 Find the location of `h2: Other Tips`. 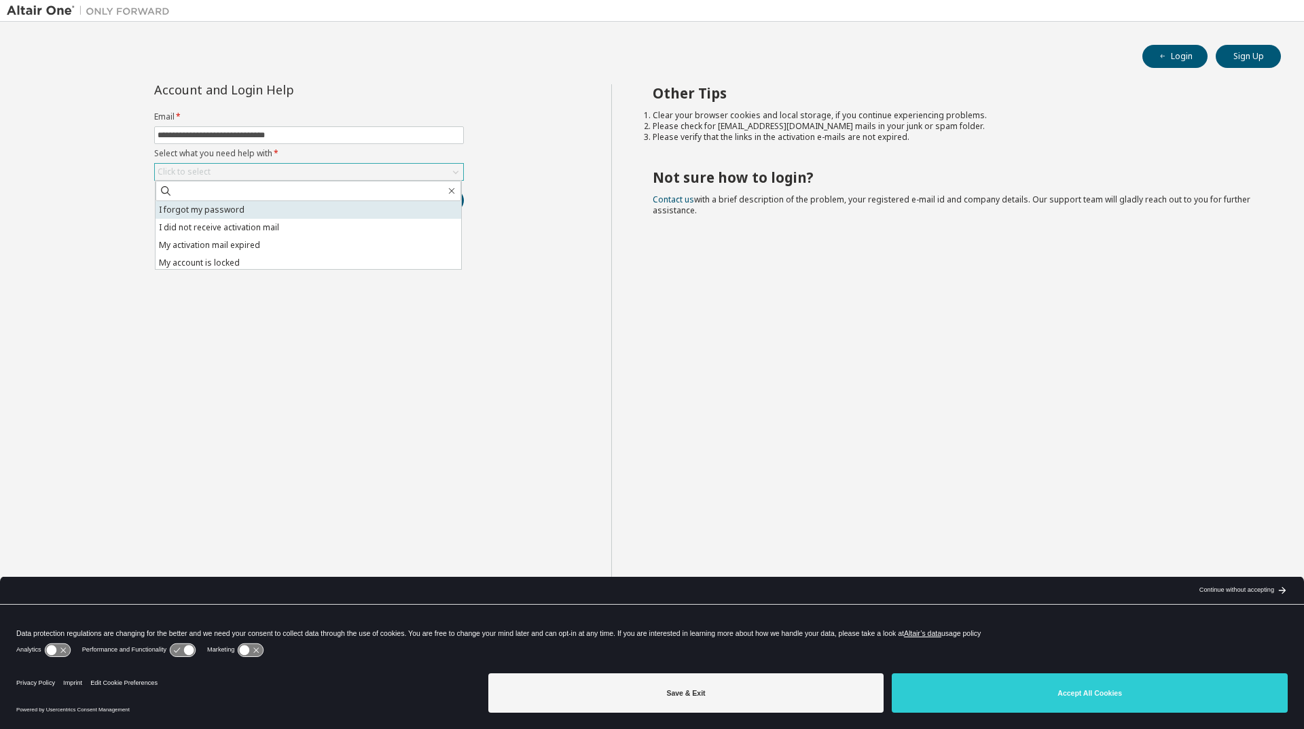

h2: Other Tips is located at coordinates (955, 93).